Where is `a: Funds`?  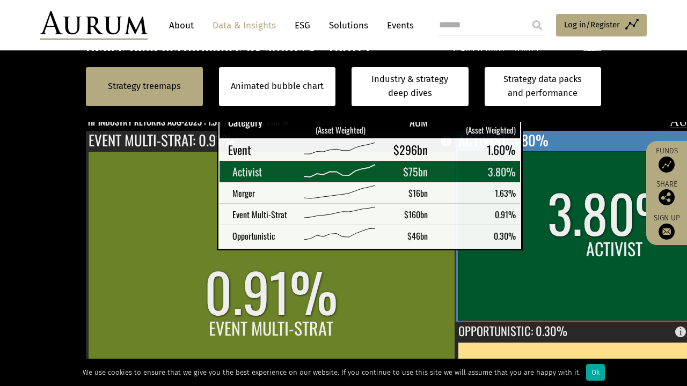
a: Funds is located at coordinates (667, 159).